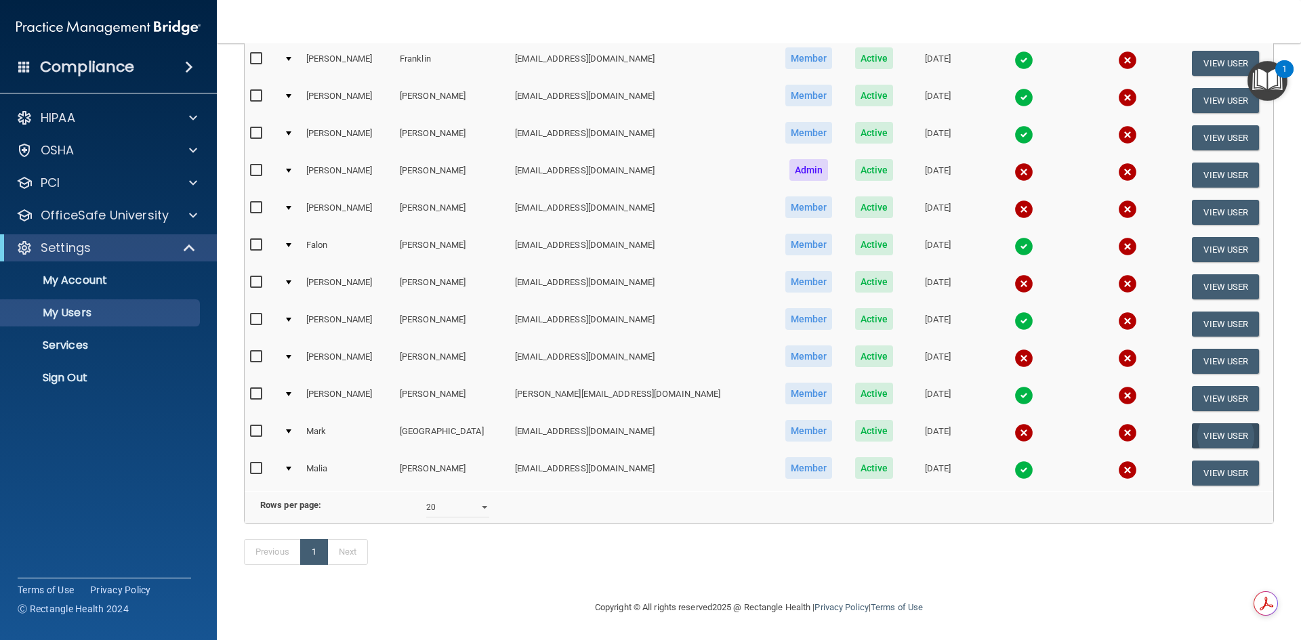  What do you see at coordinates (66, 248) in the screenshot?
I see `p: Settings` at bounding box center [66, 248].